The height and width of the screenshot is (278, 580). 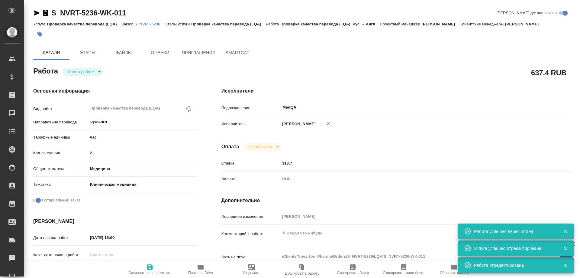 I want to click on button: Удалить исполнителя, so click(x=329, y=124).